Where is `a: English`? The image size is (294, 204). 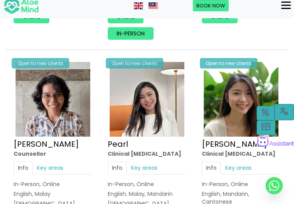 a: English is located at coordinates (139, 5).